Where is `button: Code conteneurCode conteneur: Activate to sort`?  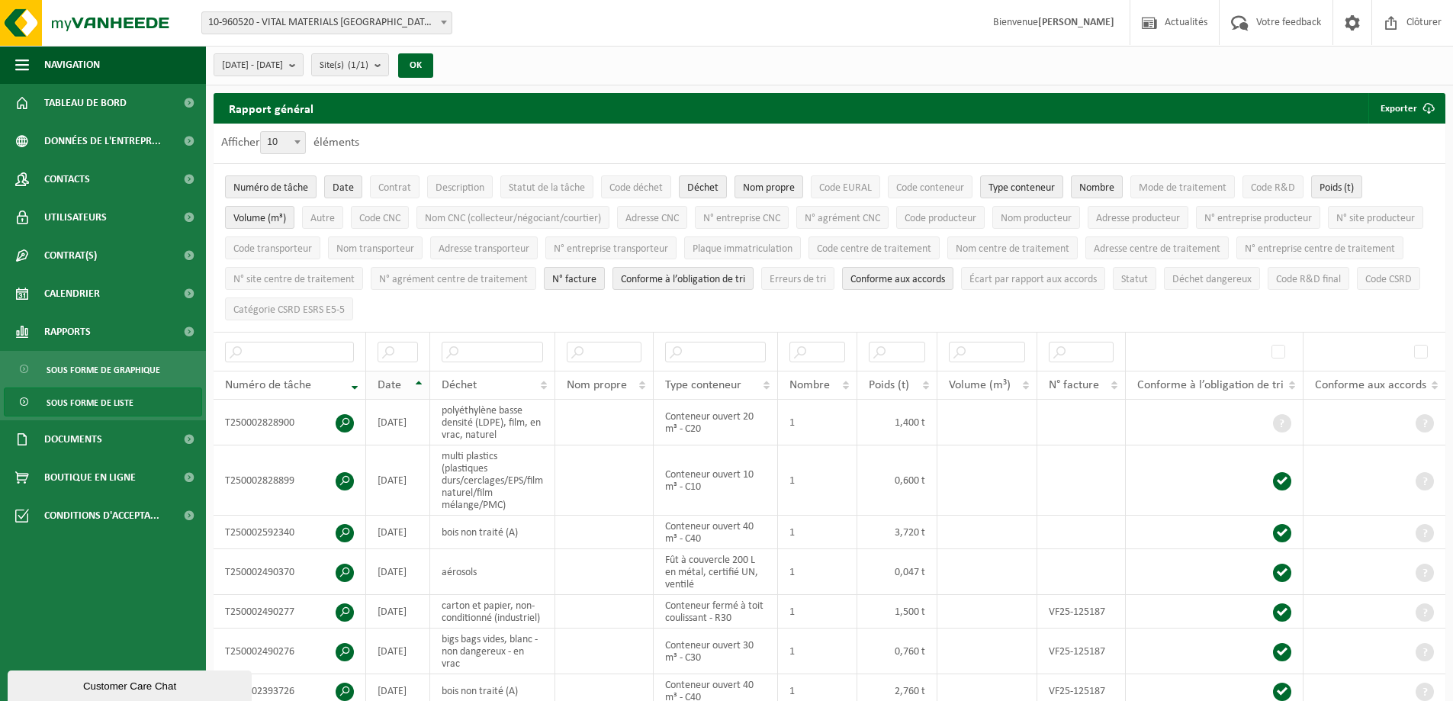 button: Code conteneurCode conteneur: Activate to sort is located at coordinates (930, 187).